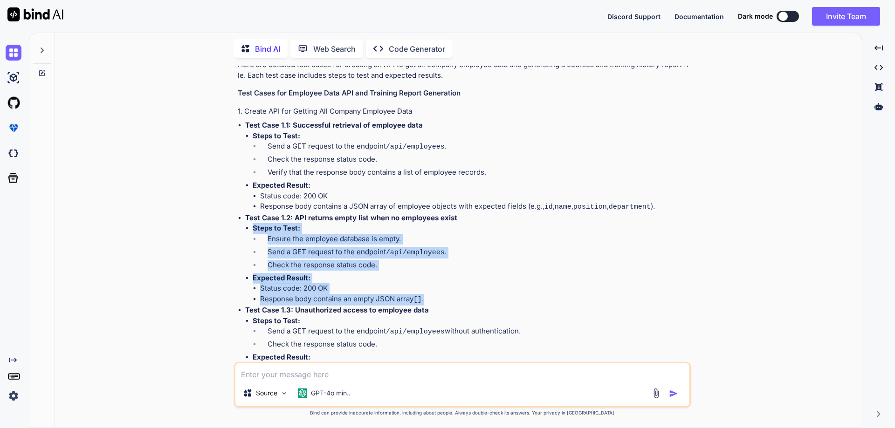  Describe the element at coordinates (699, 16) in the screenshot. I see `span: Documentation` at that location.